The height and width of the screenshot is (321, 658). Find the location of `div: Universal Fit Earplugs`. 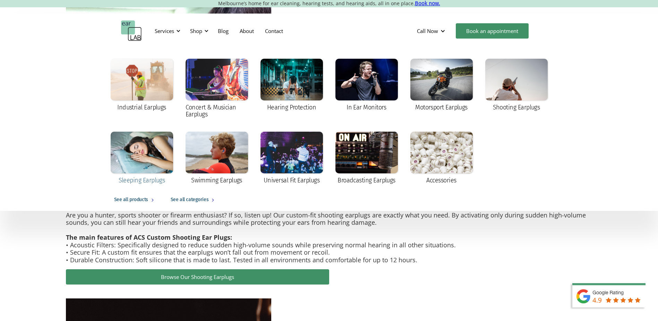

div: Universal Fit Earplugs is located at coordinates (291, 180).